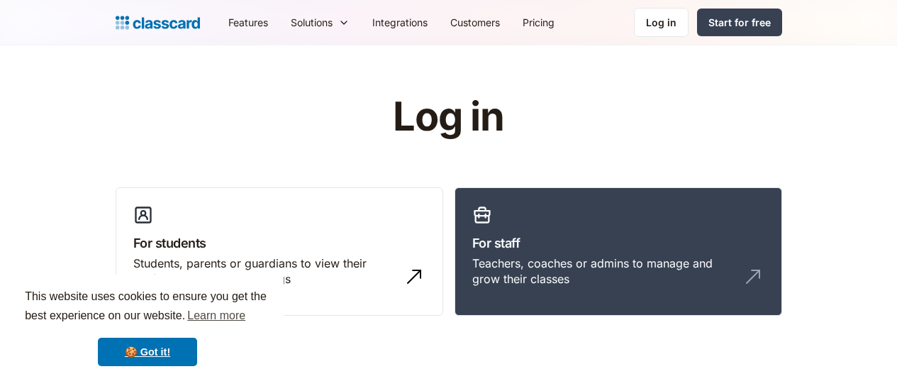 The height and width of the screenshot is (391, 897). What do you see at coordinates (661, 22) in the screenshot?
I see `a: Log in` at bounding box center [661, 22].